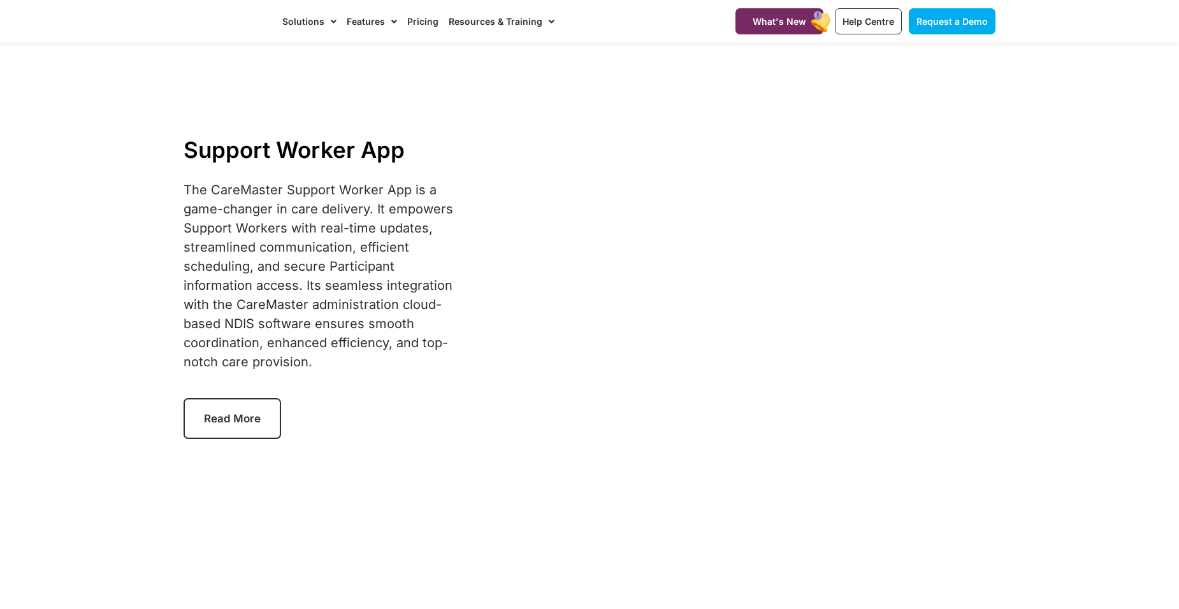 The image size is (1179, 609). Describe the element at coordinates (868, 21) in the screenshot. I see `a: Help Centre` at that location.